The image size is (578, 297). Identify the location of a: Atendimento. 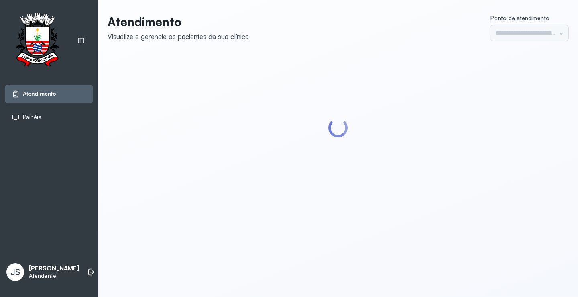
(49, 94).